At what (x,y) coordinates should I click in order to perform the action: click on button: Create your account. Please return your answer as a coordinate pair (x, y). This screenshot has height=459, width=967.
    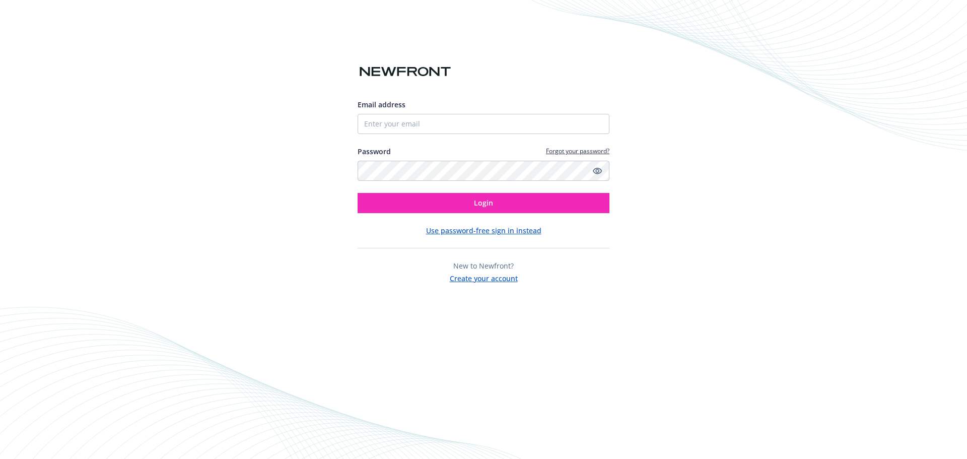
    Looking at the image, I should click on (484, 277).